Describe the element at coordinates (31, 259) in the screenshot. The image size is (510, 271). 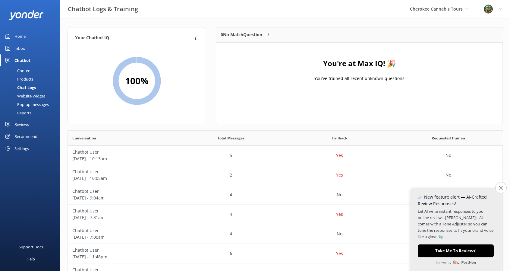
I see `div: Help` at that location.